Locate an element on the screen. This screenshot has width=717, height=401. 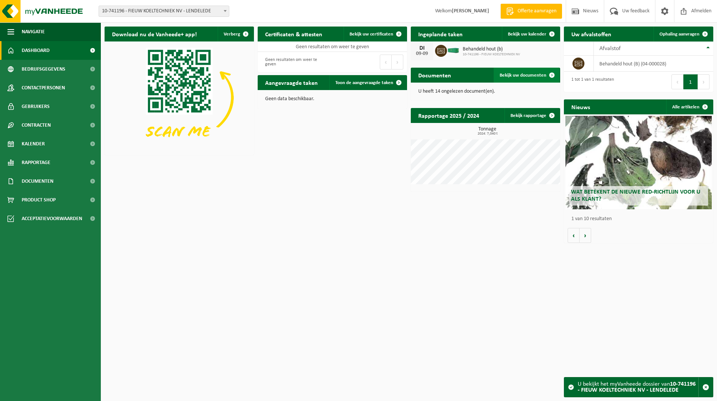
span: Rapportage is located at coordinates (36, 162).